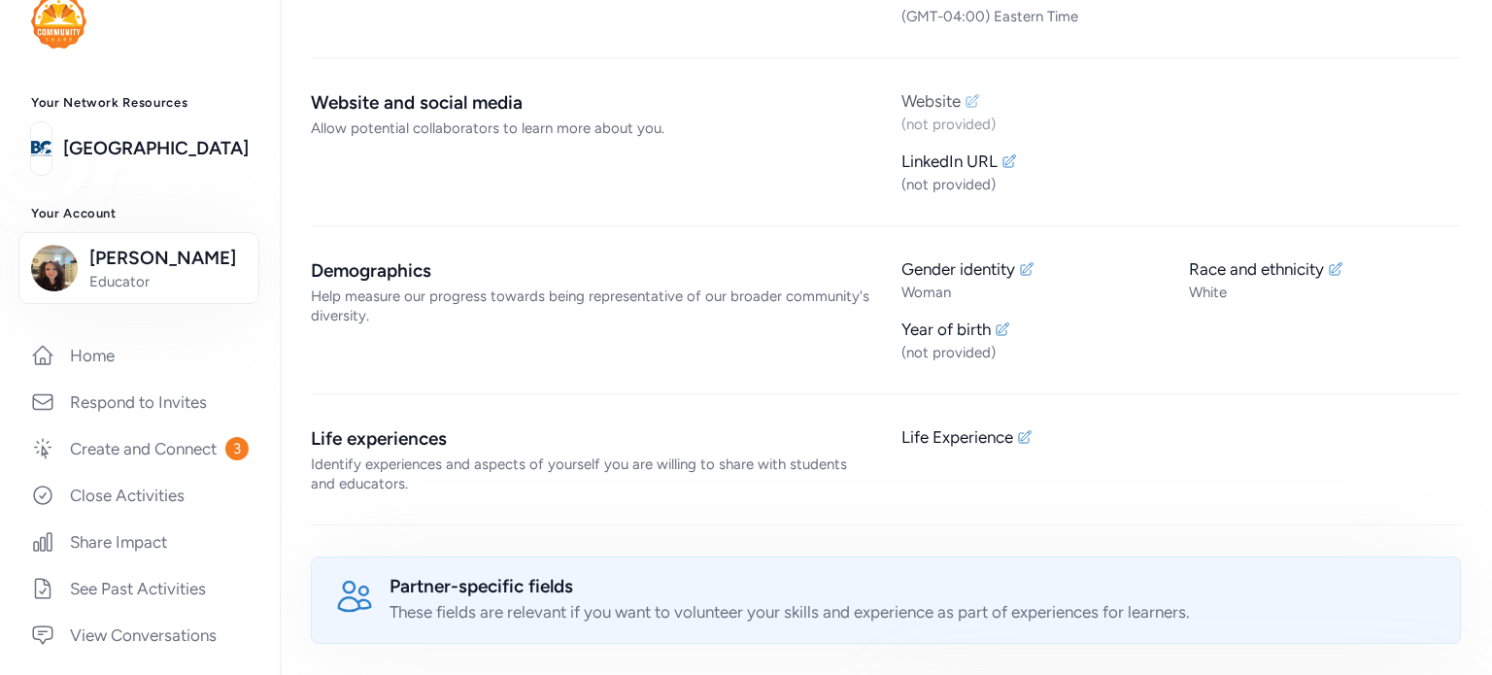 The width and height of the screenshot is (1492, 675). What do you see at coordinates (1181, 17) in the screenshot?
I see `div: (GMT-04:00) Eastern Time` at bounding box center [1181, 17].